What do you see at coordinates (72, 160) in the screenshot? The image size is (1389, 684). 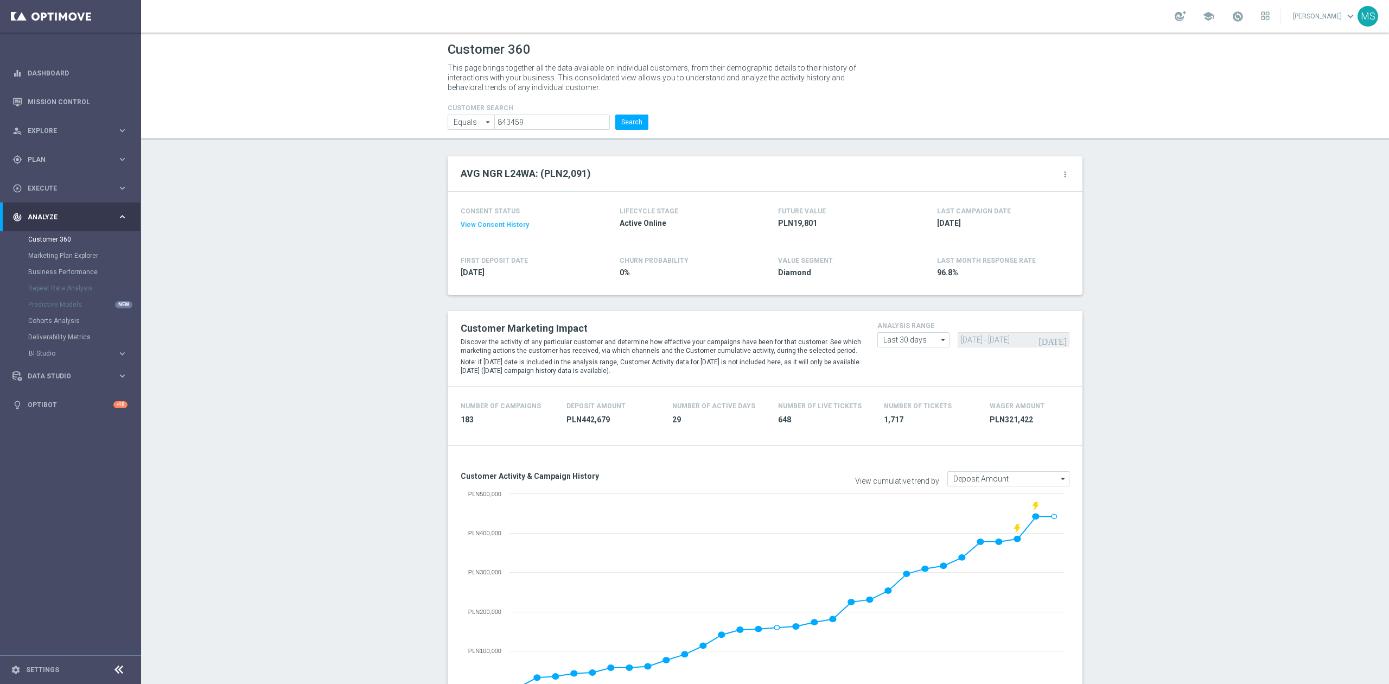 I see `span: Plan` at bounding box center [72, 160].